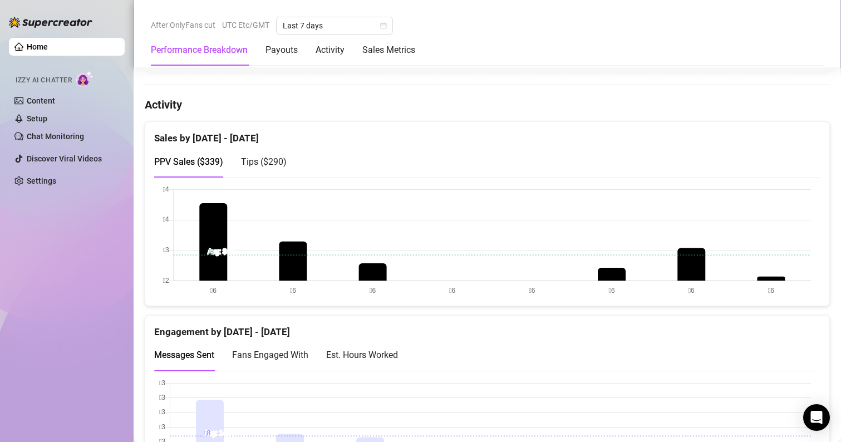 This screenshot has height=442, width=841. Describe the element at coordinates (817, 417) in the screenshot. I see `div: Open Intercom Messenger` at that location.